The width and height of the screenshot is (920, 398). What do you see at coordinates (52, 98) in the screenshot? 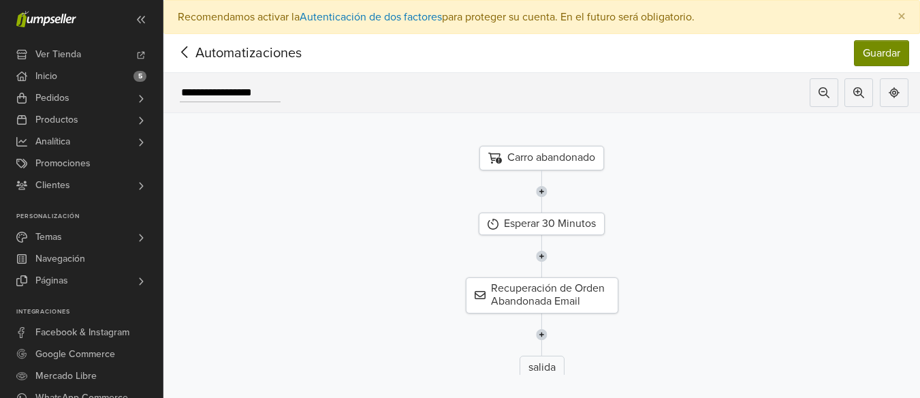
I see `span: Pedidos` at bounding box center [52, 98].